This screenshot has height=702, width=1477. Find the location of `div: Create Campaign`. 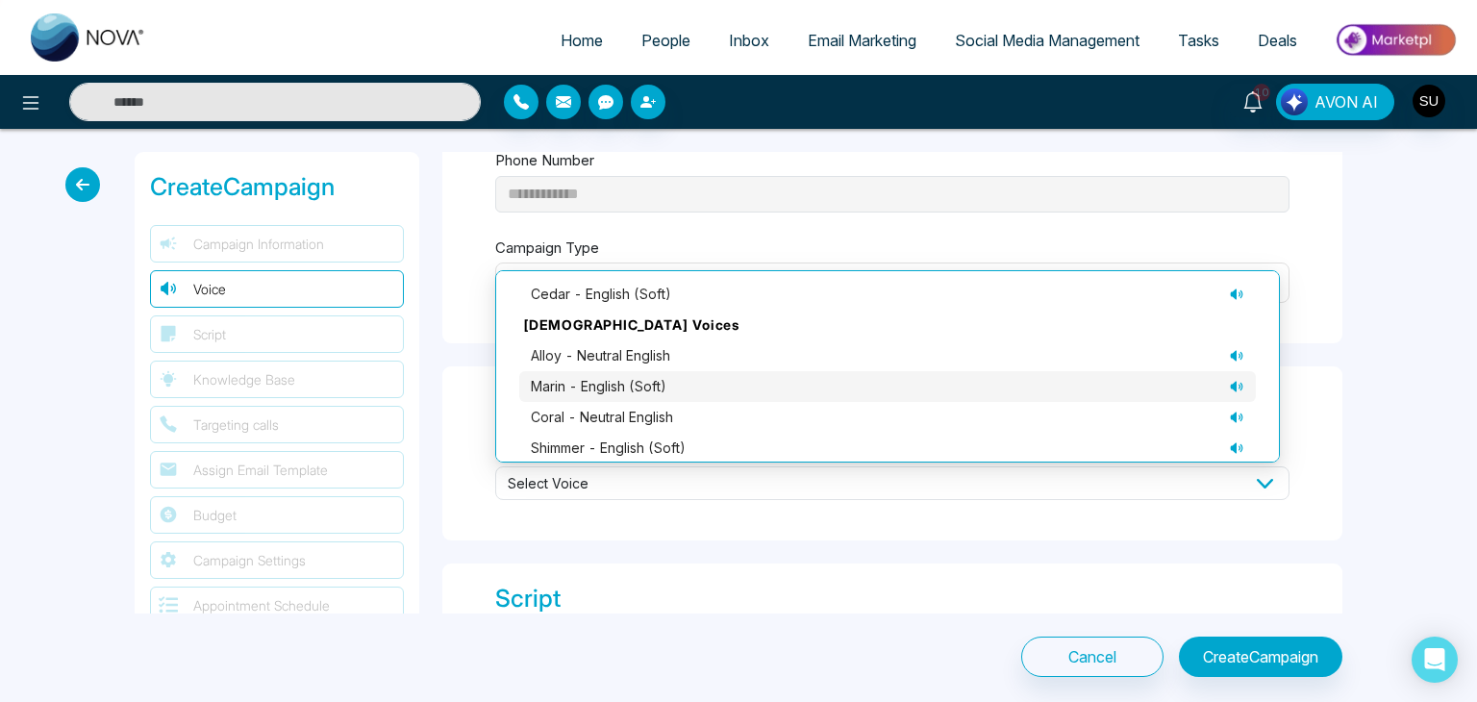

div: Create Campaign is located at coordinates (277, 187).